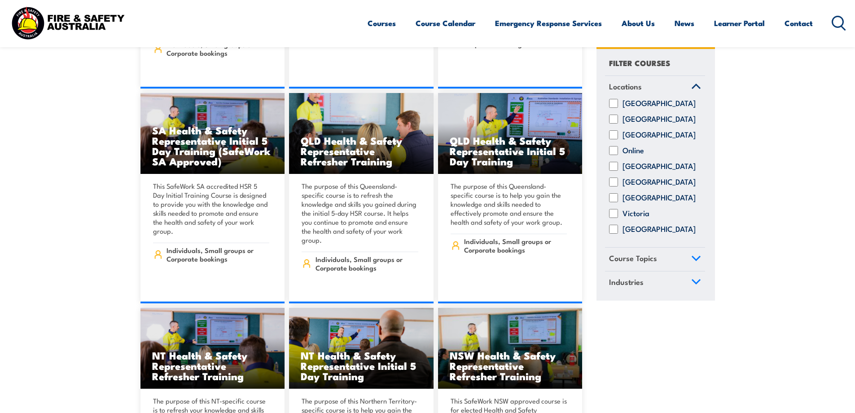 This screenshot has width=855, height=413. What do you see at coordinates (382, 23) in the screenshot?
I see `a: Courses` at bounding box center [382, 23].